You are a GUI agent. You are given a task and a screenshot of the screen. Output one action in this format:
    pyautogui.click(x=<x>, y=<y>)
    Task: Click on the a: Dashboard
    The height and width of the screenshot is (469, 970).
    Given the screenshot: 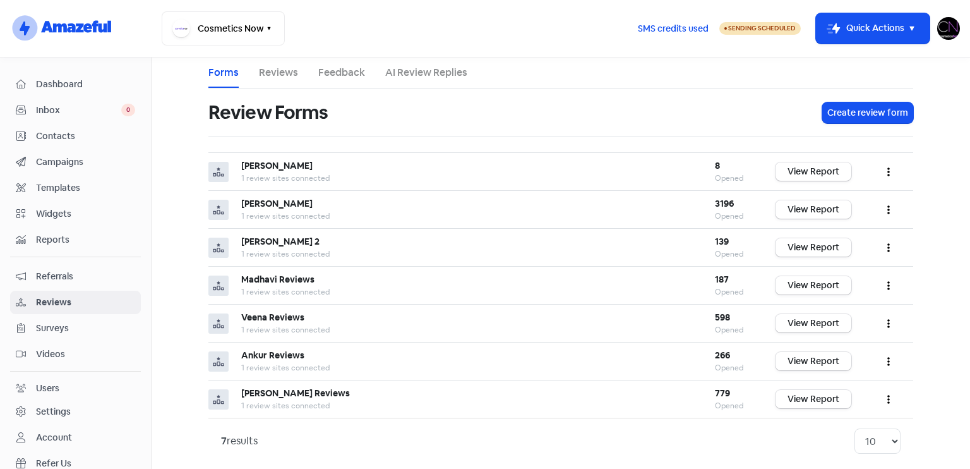 What is the action you would take?
    pyautogui.click(x=75, y=84)
    